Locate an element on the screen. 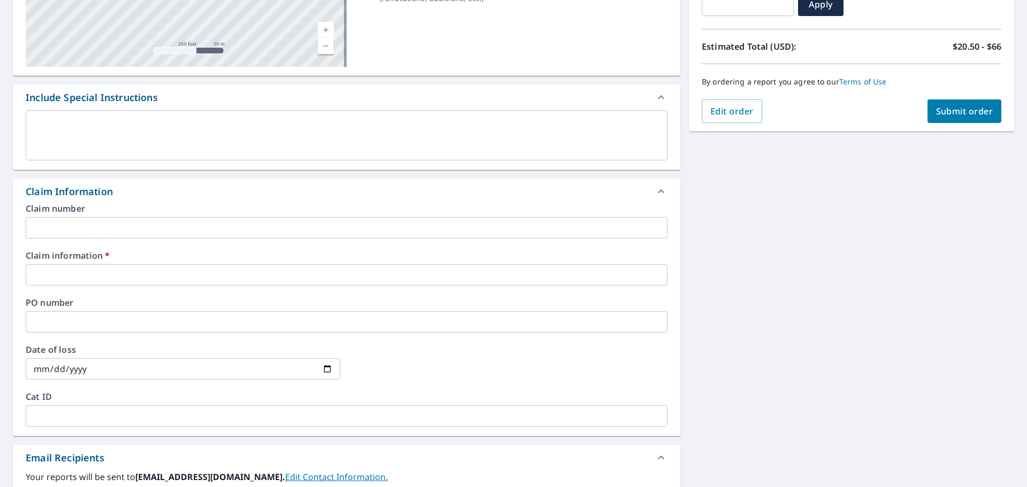 Image resolution: width=1027 pixels, height=487 pixels. p: By ordering a report you agree to our is located at coordinates (851, 82).